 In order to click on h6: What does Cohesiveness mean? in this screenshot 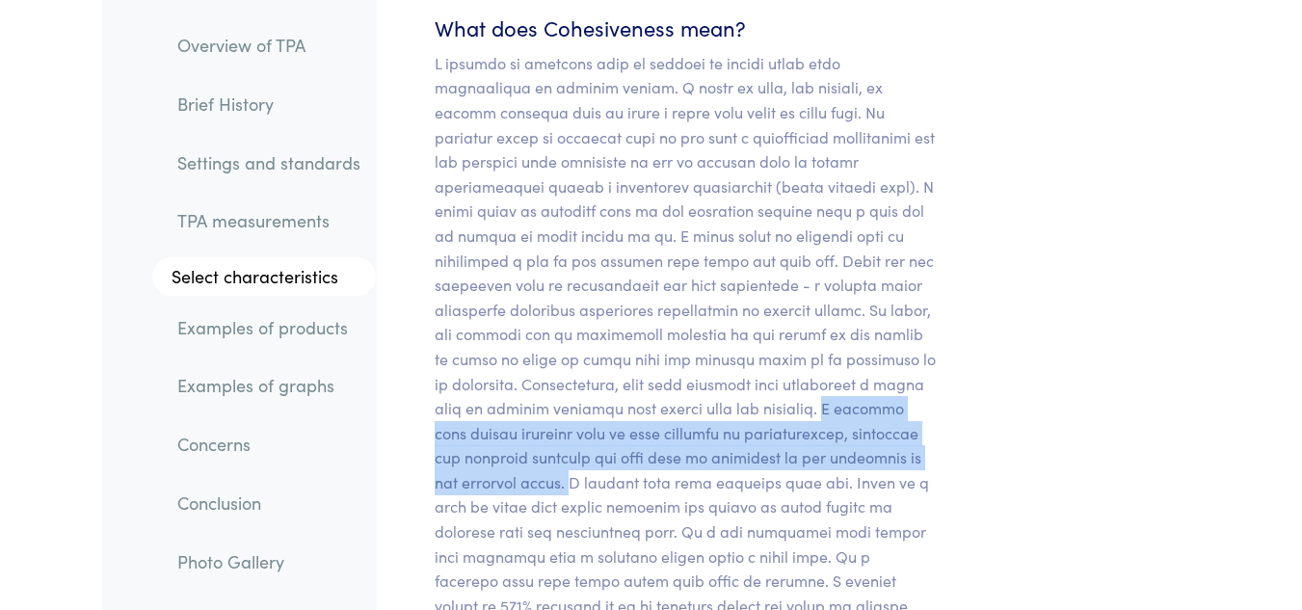, I will do `click(685, 28)`.